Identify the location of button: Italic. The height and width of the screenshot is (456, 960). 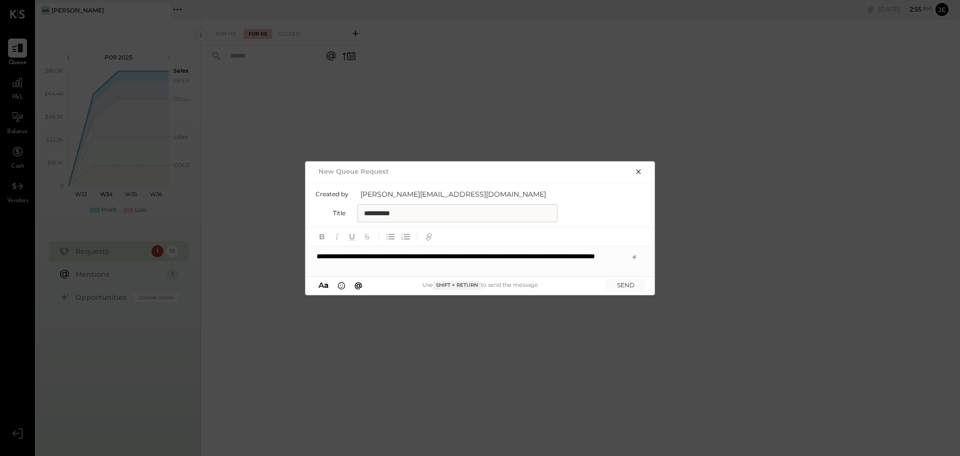
(337, 237).